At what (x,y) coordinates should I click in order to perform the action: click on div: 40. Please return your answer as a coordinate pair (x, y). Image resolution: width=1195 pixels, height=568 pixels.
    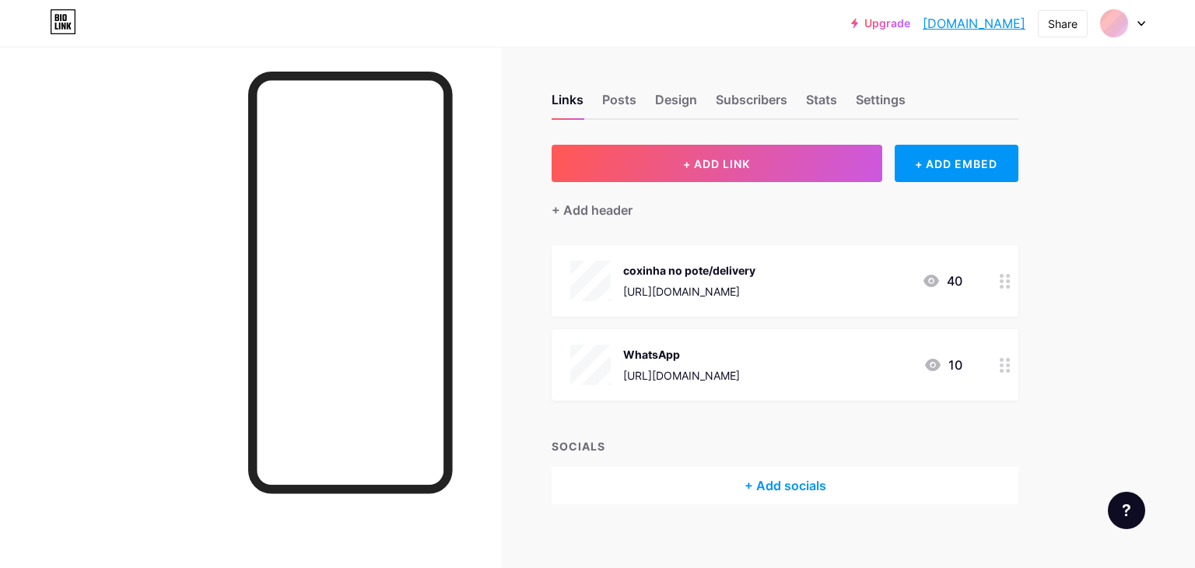
    Looking at the image, I should click on (942, 281).